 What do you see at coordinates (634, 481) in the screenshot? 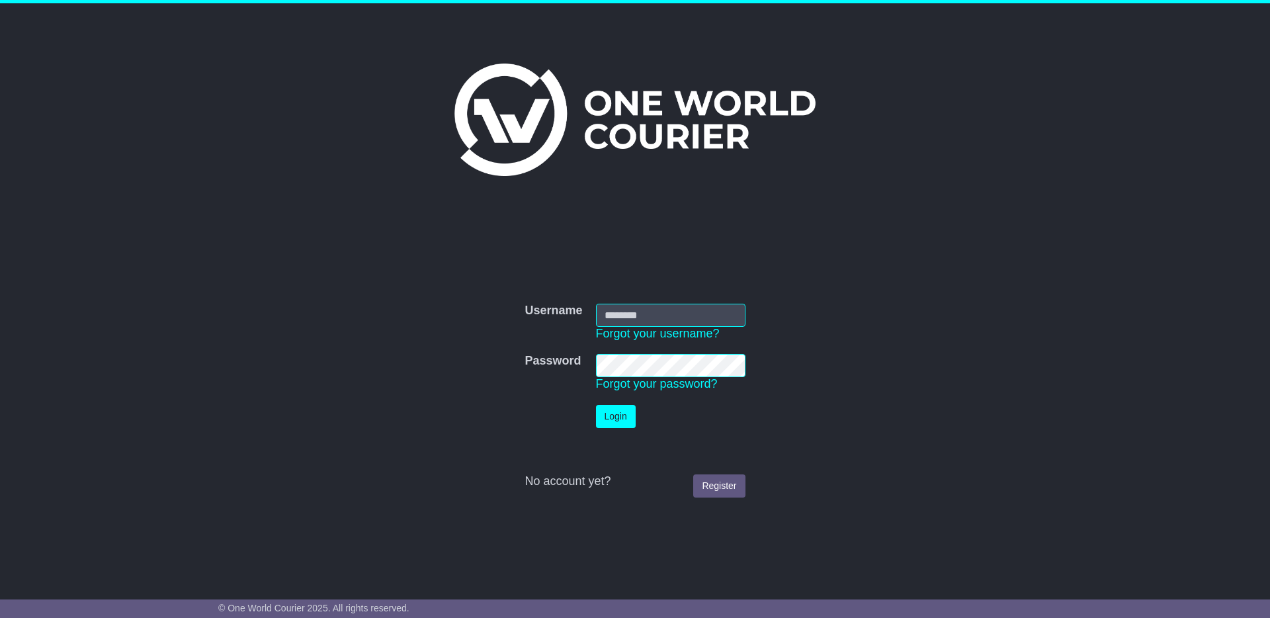
I see `div: No account yet?` at bounding box center [634, 481].